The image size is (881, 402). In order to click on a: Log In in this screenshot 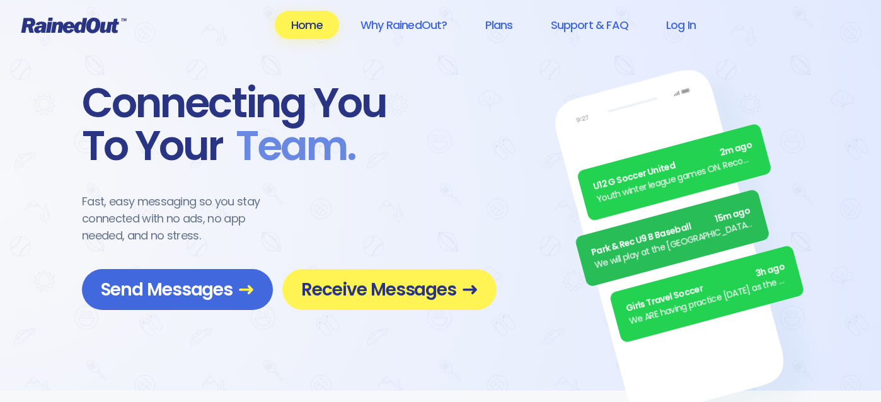, I will do `click(681, 25)`.